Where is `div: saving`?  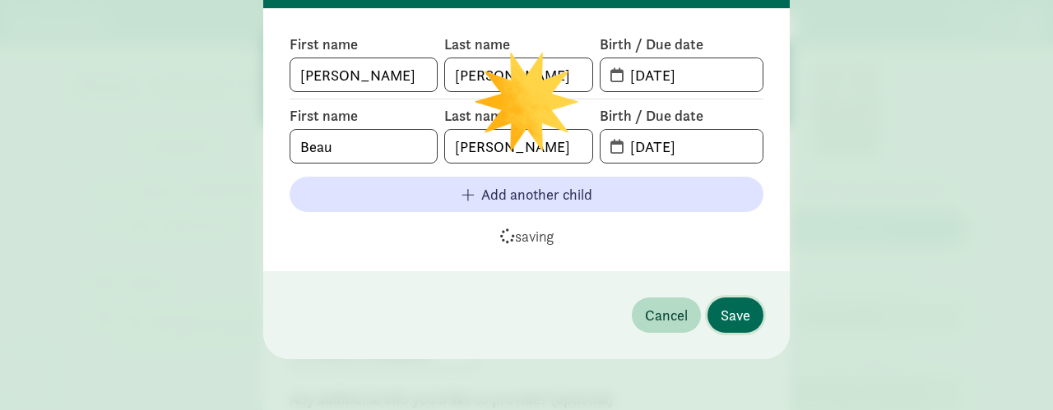
div: saving is located at coordinates (526, 235).